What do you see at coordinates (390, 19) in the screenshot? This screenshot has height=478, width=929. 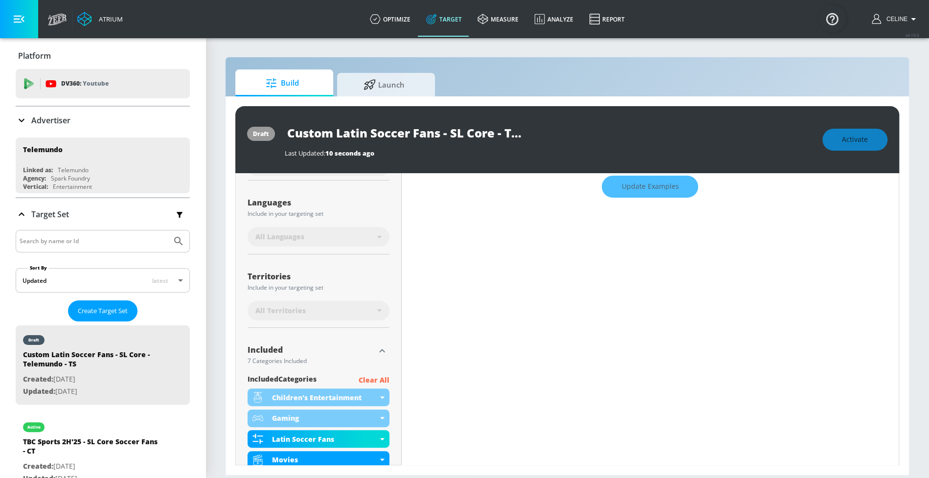 I see `a: optimize` at bounding box center [390, 19].